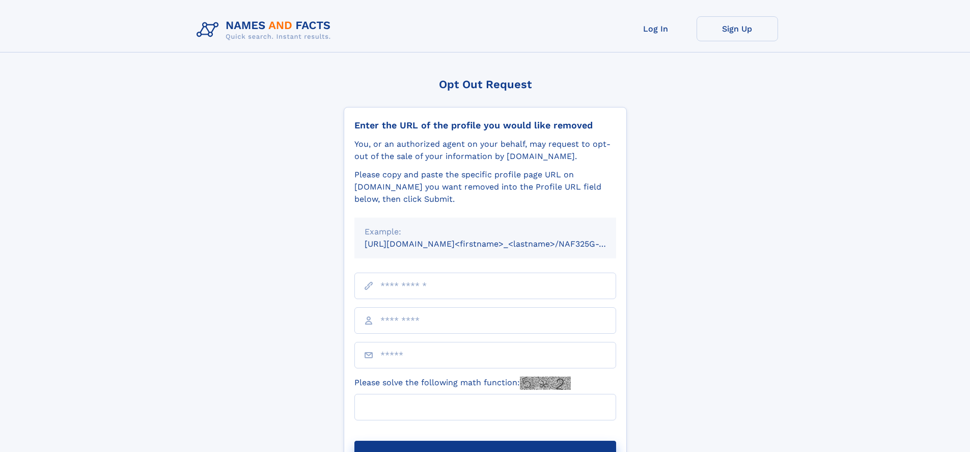  What do you see at coordinates (485, 150) in the screenshot?
I see `div: You, or an authorized agent on your behalf, may request to opt-out of the sale of your informatio...` at bounding box center [485, 150].